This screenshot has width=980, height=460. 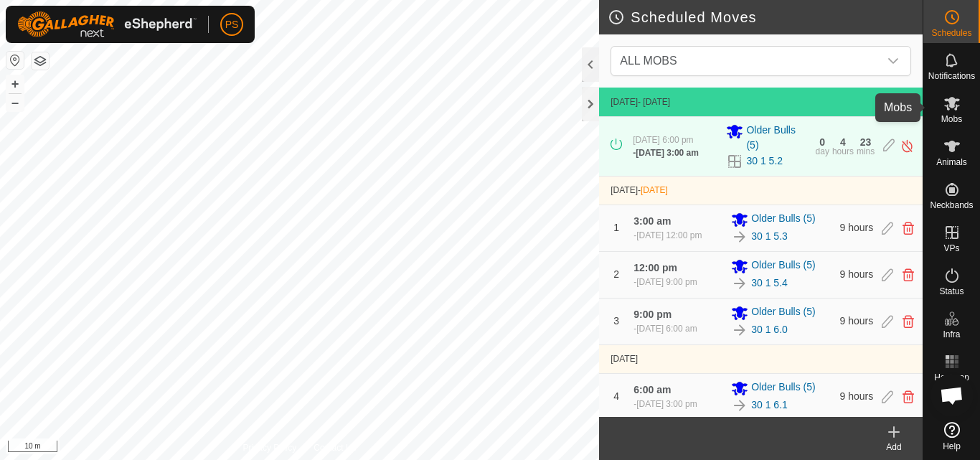 What do you see at coordinates (40, 61) in the screenshot?
I see `button: Map Layers` at bounding box center [40, 61].